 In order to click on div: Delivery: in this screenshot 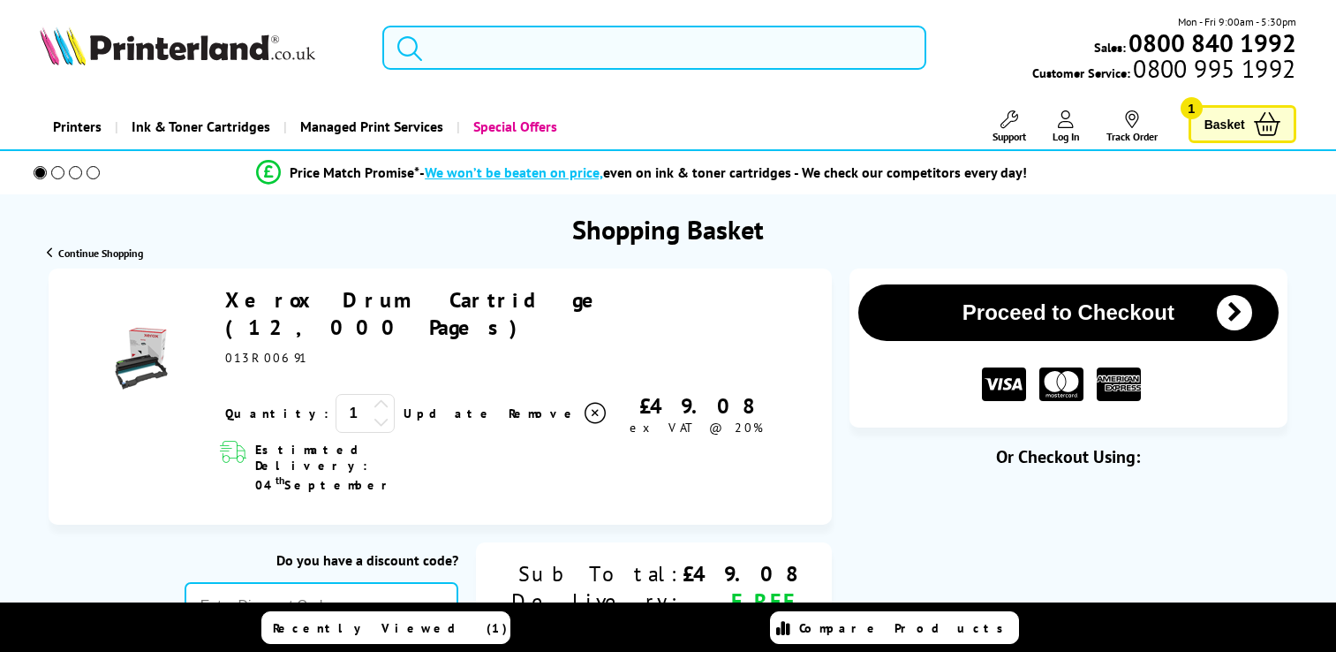, I will do `click(597, 601)`.